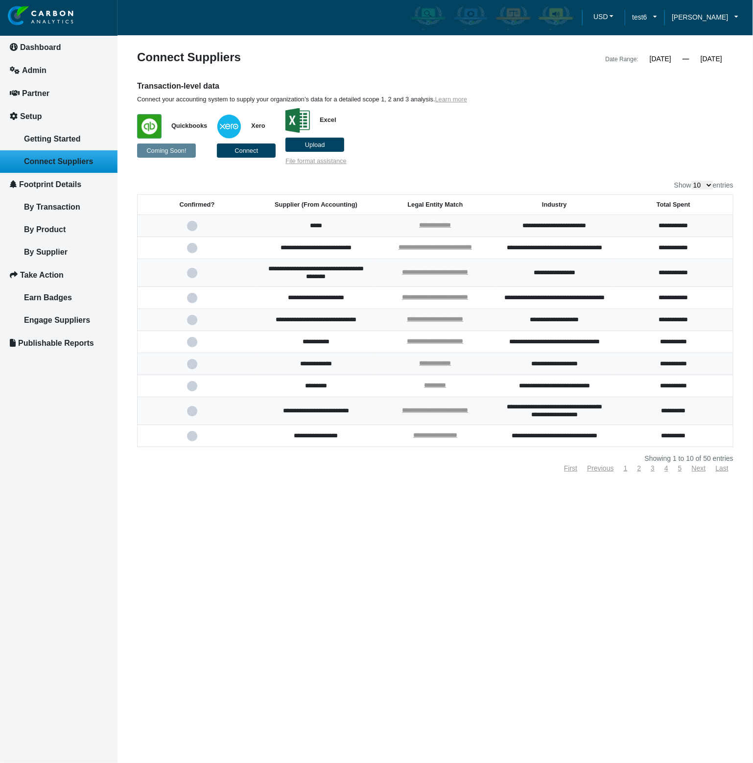 Image resolution: width=753 pixels, height=763 pixels. I want to click on a: 3, so click(653, 468).